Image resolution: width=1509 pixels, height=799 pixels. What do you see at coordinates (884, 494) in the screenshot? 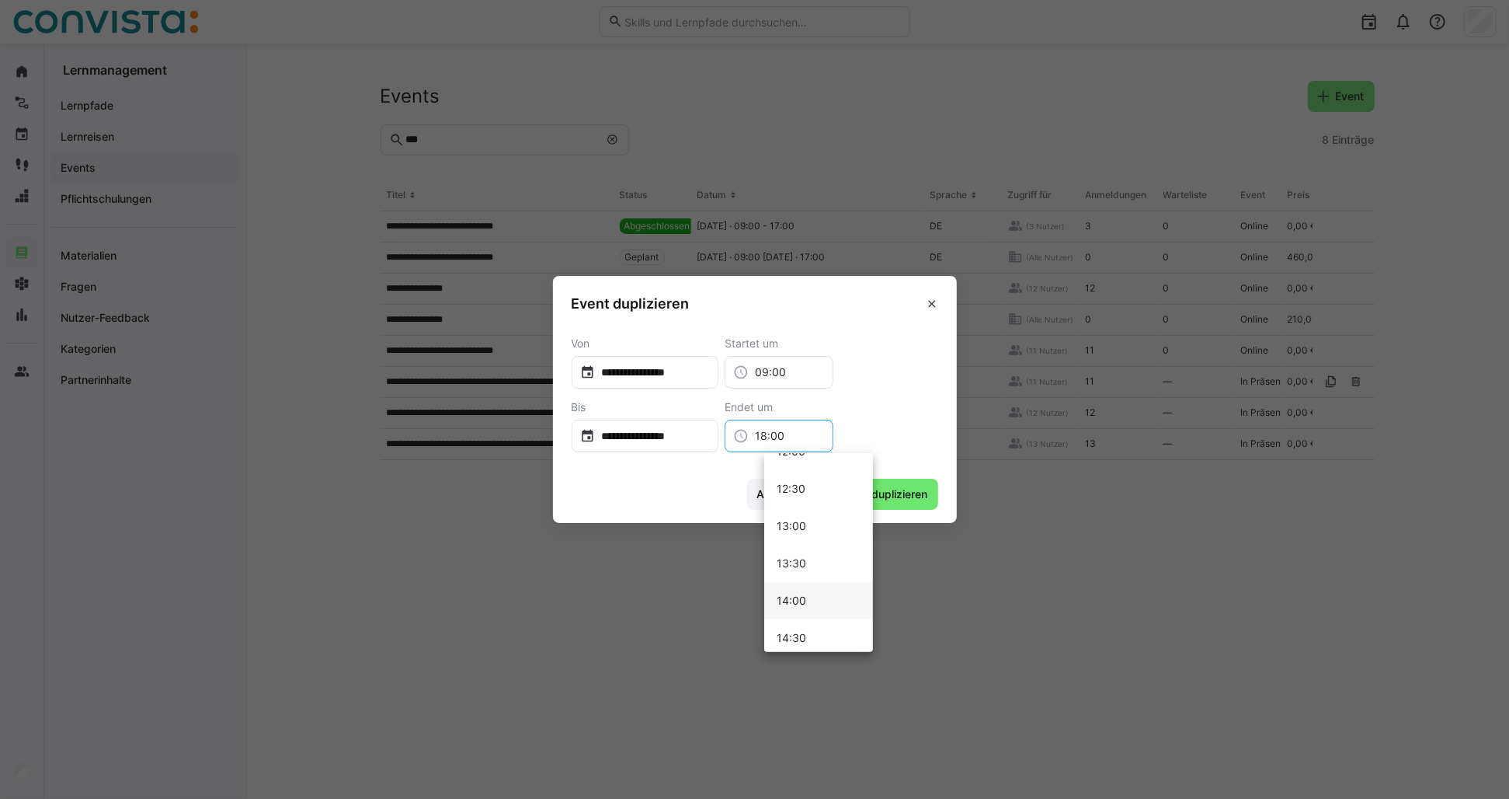
I see `span: Event duplizieren` at bounding box center [884, 494].